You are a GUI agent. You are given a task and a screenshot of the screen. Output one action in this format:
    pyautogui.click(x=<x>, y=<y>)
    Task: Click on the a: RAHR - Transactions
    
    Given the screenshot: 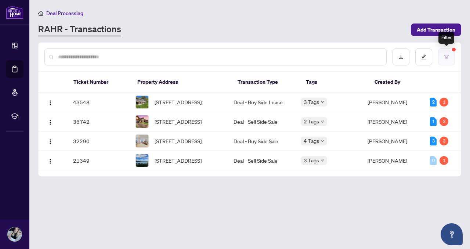 What is the action you would take?
    pyautogui.click(x=80, y=30)
    